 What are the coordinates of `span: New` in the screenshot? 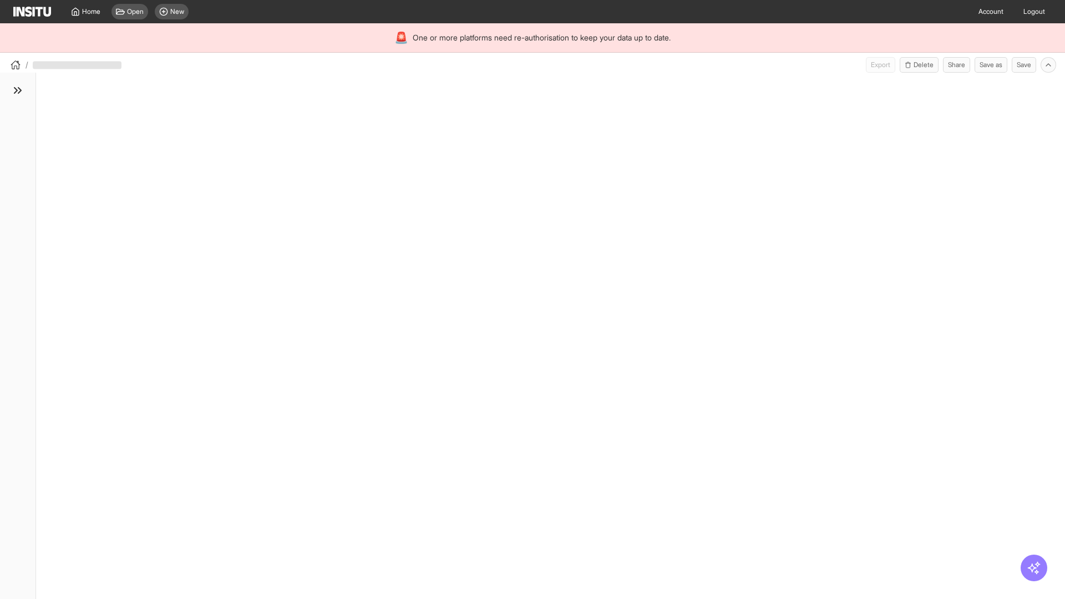 It's located at (177, 12).